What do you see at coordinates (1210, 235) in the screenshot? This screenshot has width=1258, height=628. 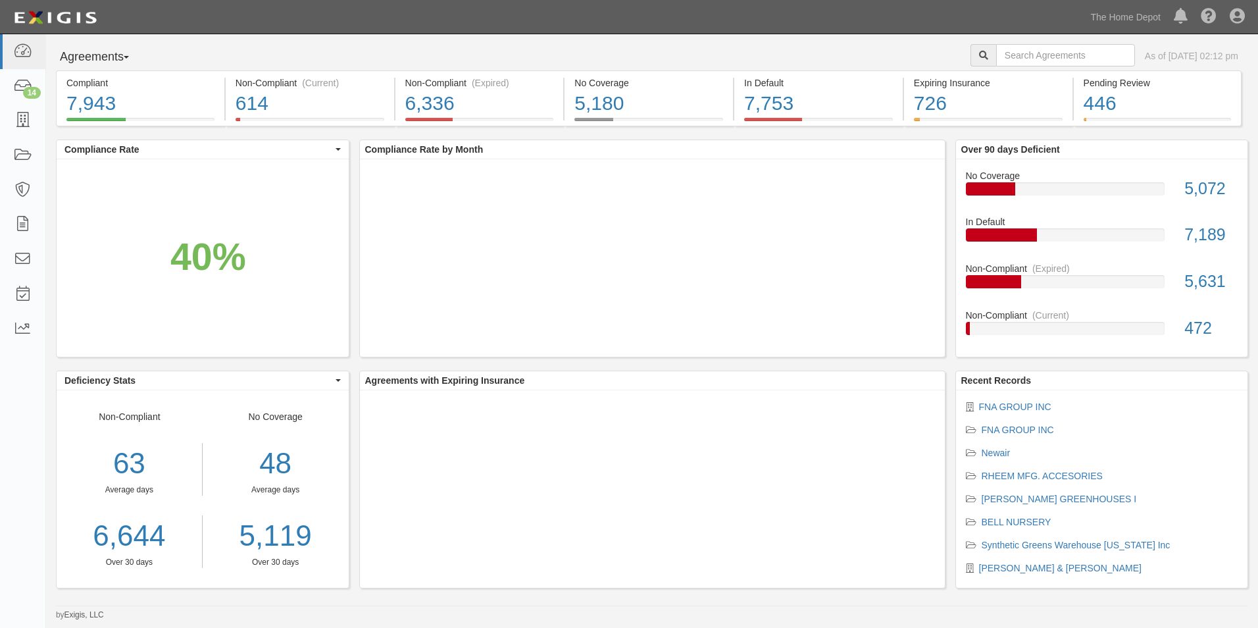 I see `div: 7,189` at bounding box center [1210, 235].